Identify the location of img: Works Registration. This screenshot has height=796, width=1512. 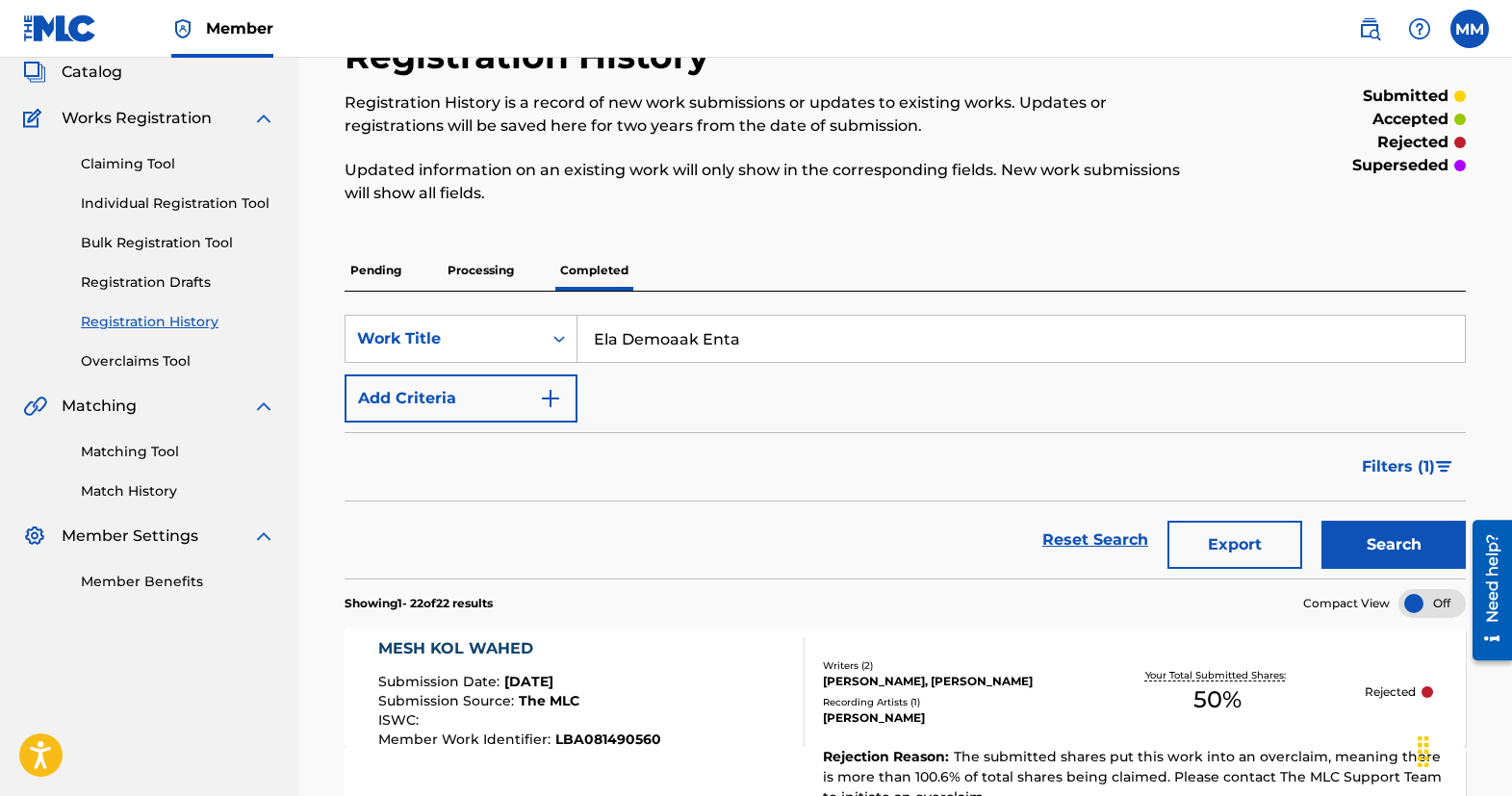
(36, 119).